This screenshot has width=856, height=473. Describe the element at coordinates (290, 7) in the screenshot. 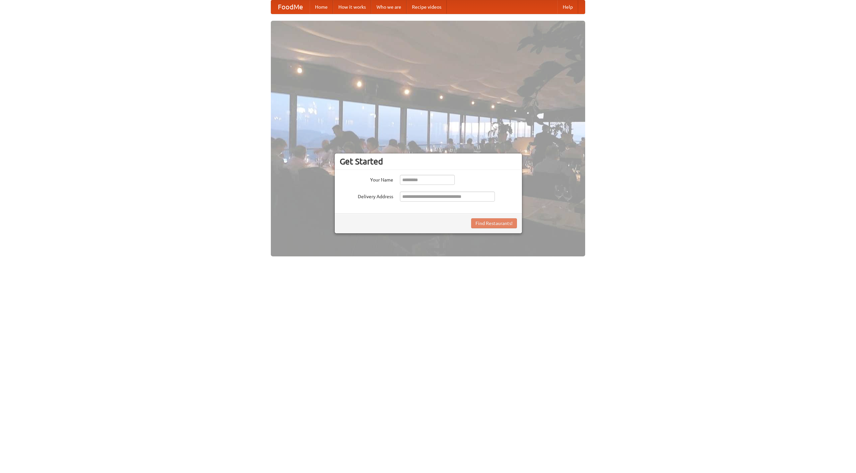

I see `a: FoodMe` at that location.